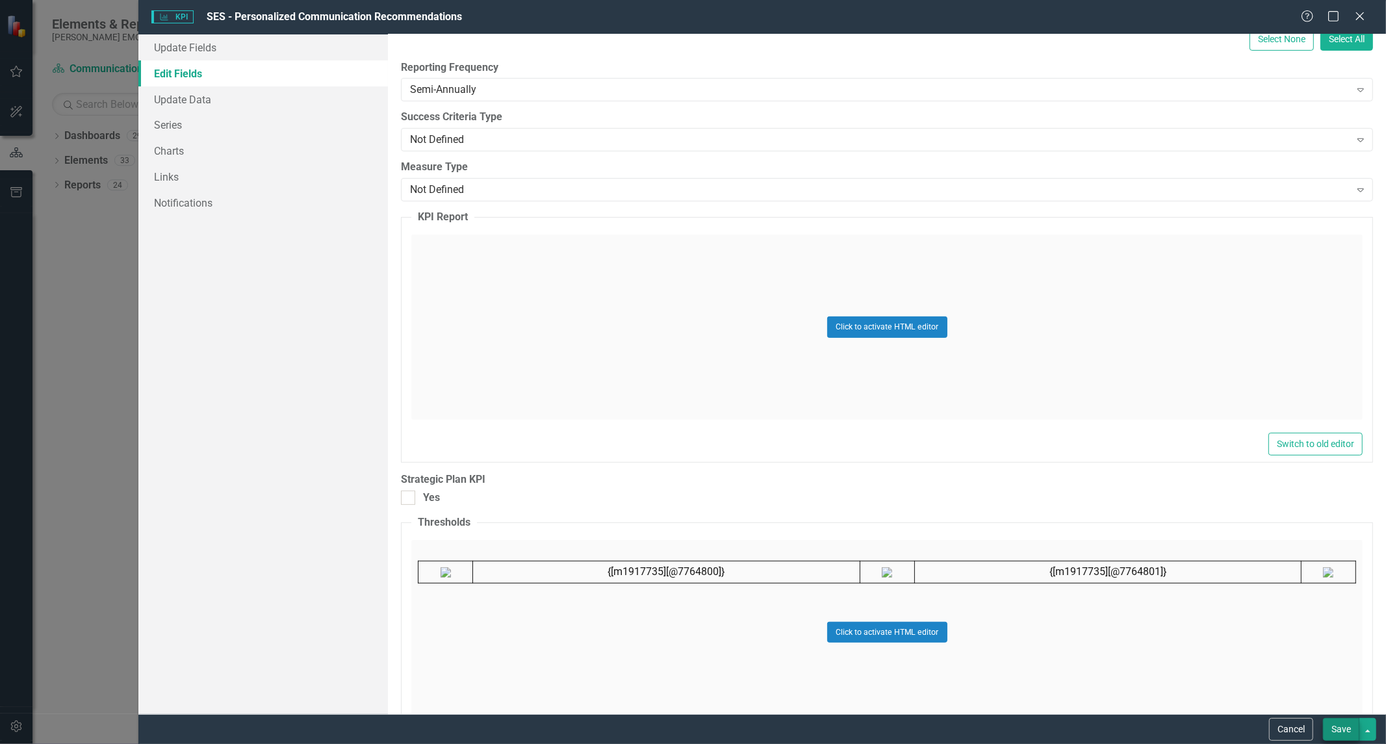 The width and height of the screenshot is (1386, 744). Describe the element at coordinates (1347, 39) in the screenshot. I see `button: Select All` at that location.